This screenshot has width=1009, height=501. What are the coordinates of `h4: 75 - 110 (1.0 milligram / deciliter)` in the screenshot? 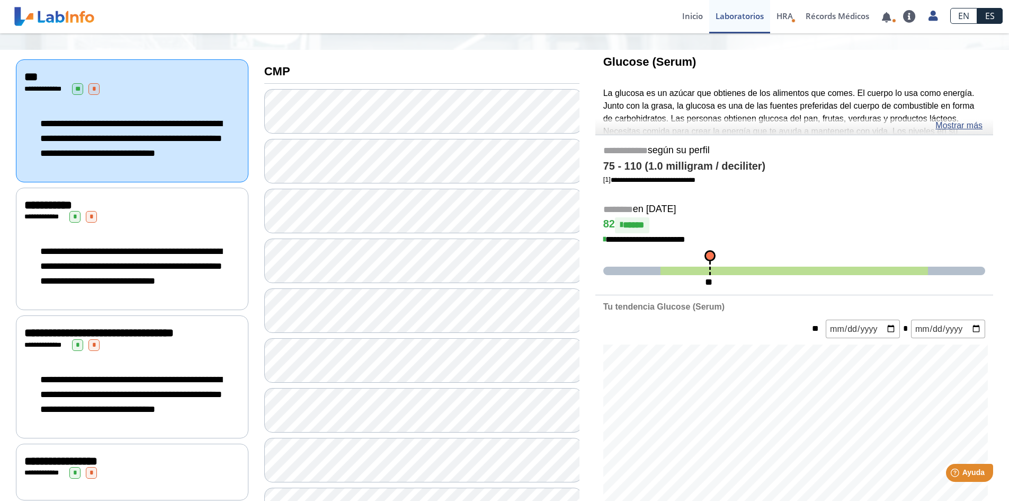 It's located at (794, 166).